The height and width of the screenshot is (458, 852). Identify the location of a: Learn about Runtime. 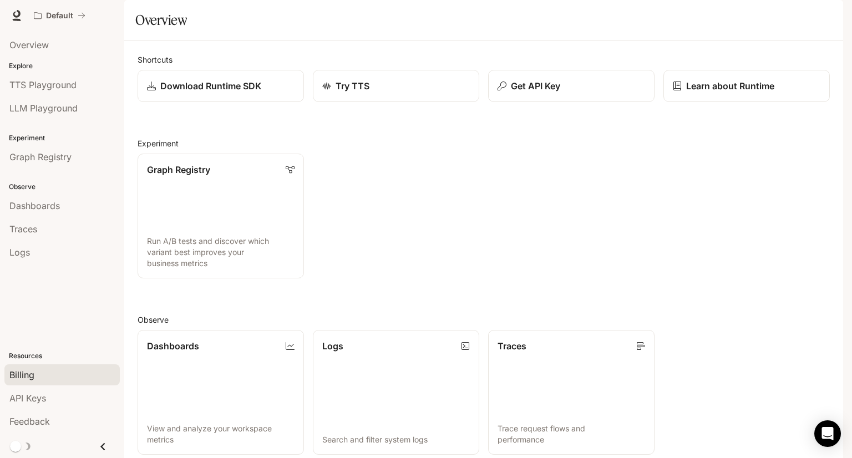
(747, 86).